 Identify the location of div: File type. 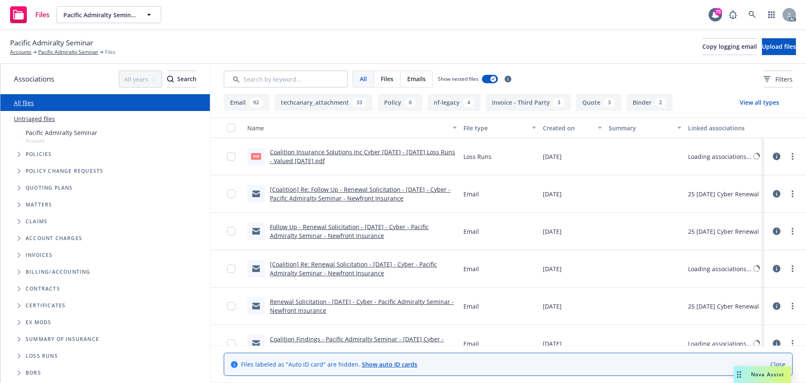
(495, 128).